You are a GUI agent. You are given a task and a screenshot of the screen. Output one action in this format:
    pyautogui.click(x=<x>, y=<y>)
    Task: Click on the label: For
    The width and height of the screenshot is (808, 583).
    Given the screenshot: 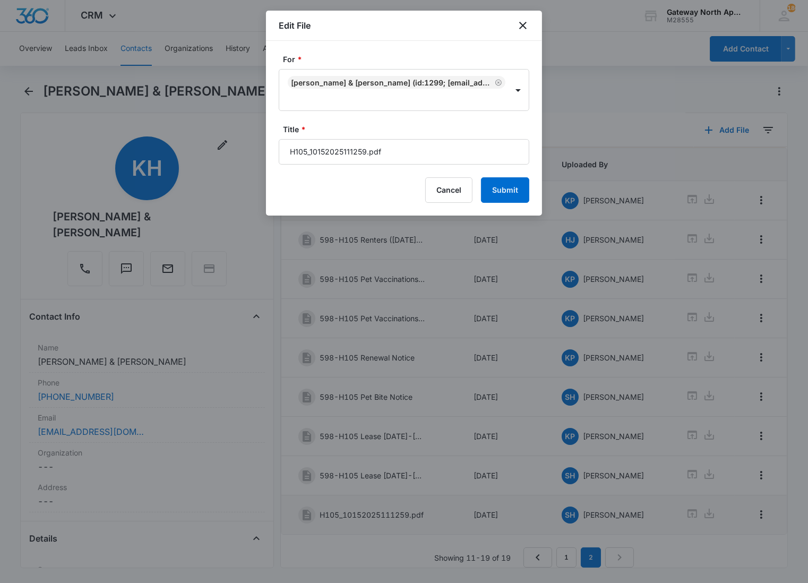 What is the action you would take?
    pyautogui.click(x=408, y=59)
    